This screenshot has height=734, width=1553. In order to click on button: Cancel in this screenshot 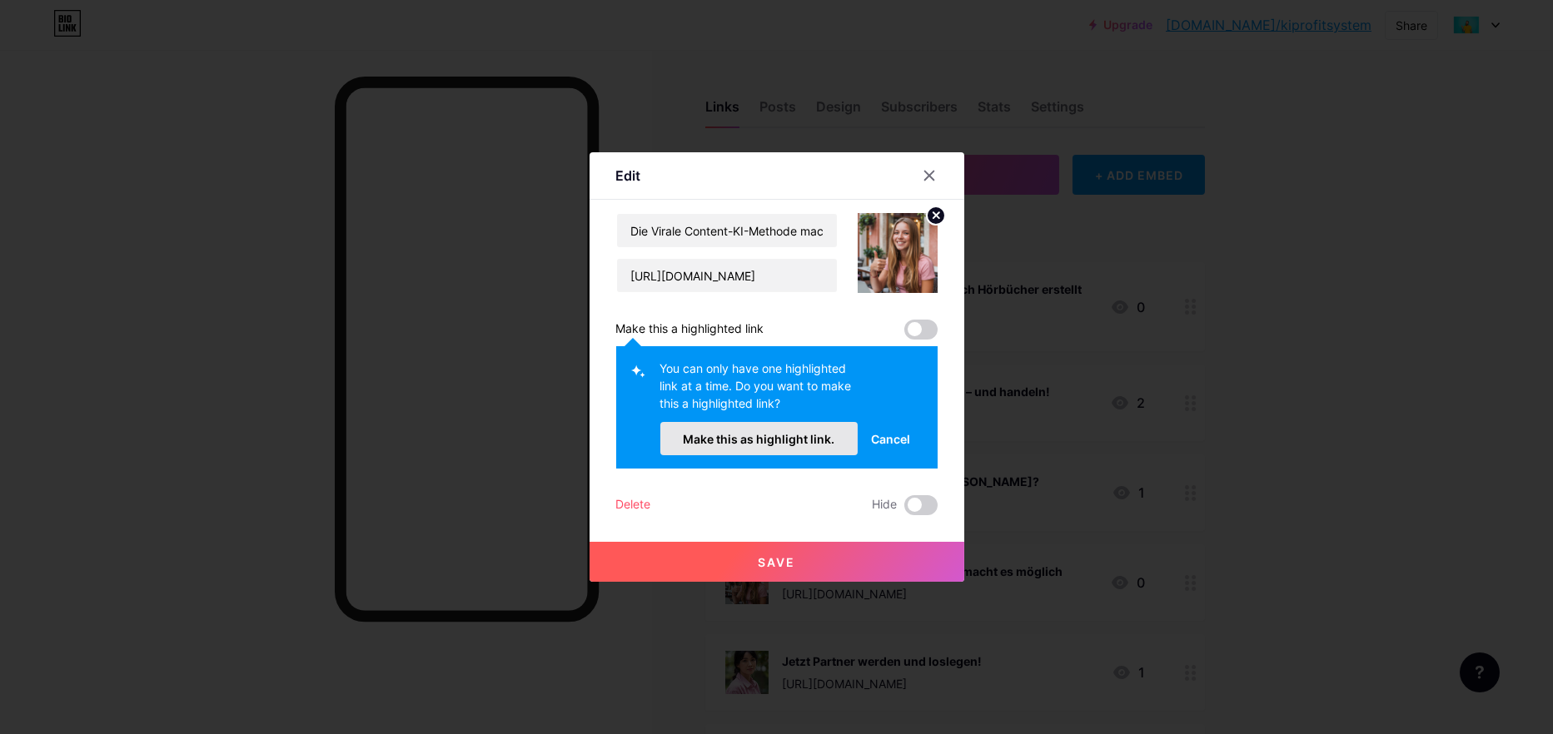, I will do `click(890, 439)`.